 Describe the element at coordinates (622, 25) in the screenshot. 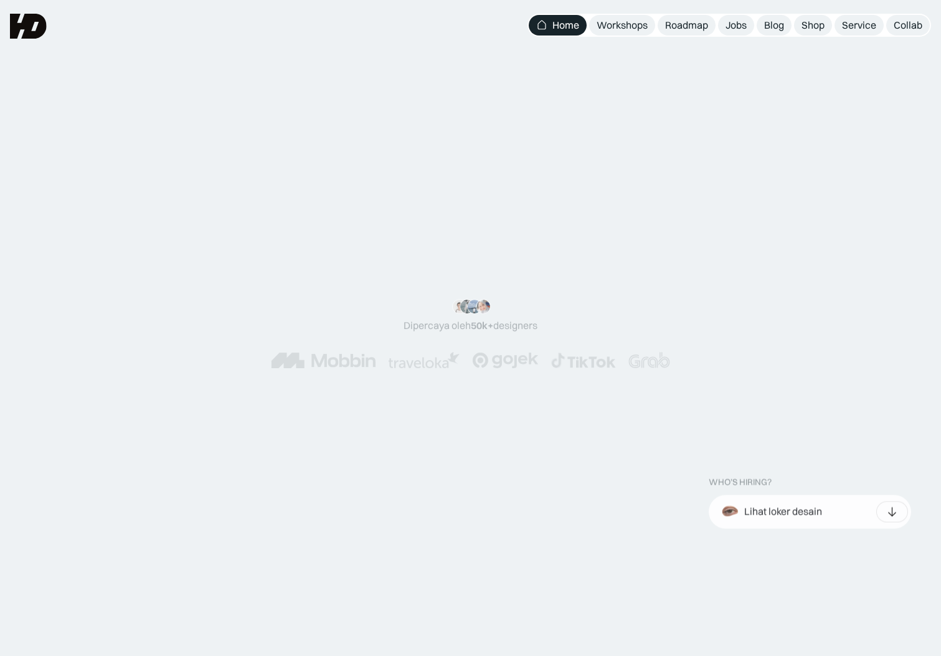

I see `div: Workshops` at that location.